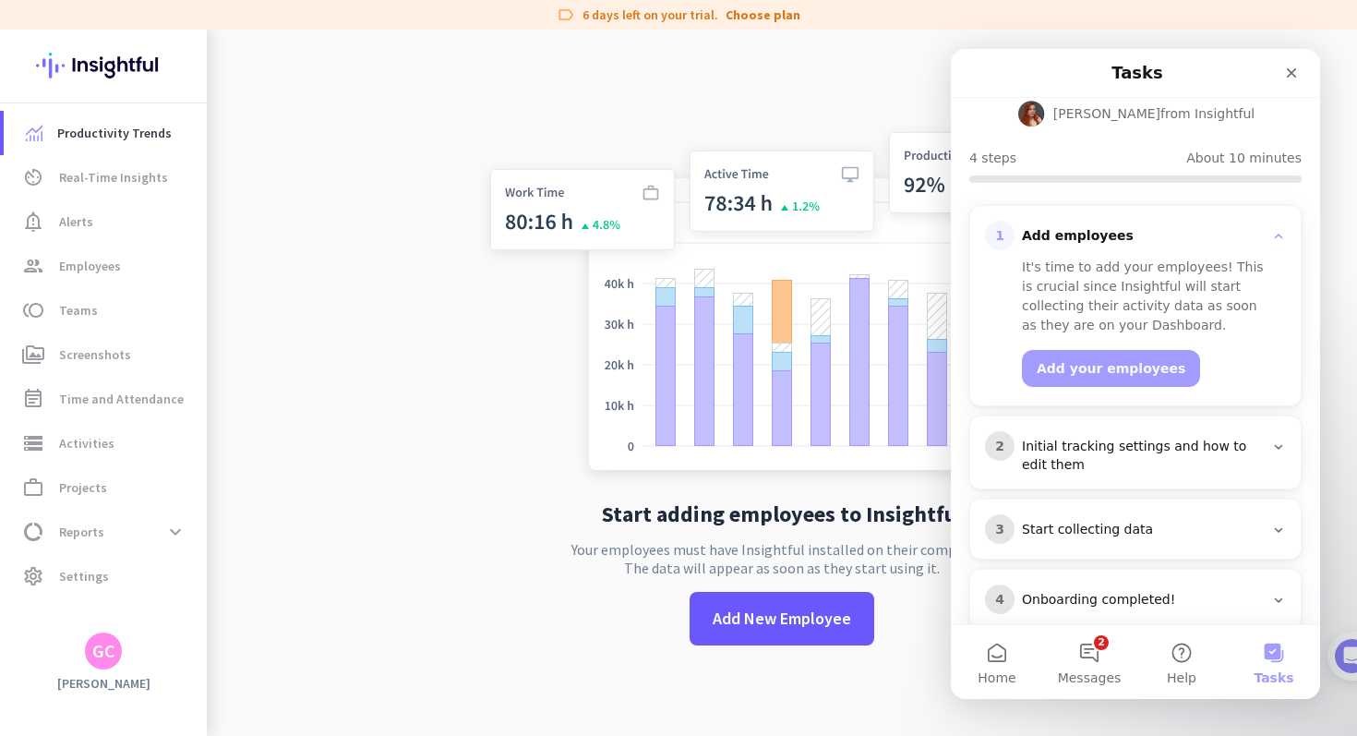 The height and width of the screenshot is (736, 1357). I want to click on button: expand_more, so click(175, 532).